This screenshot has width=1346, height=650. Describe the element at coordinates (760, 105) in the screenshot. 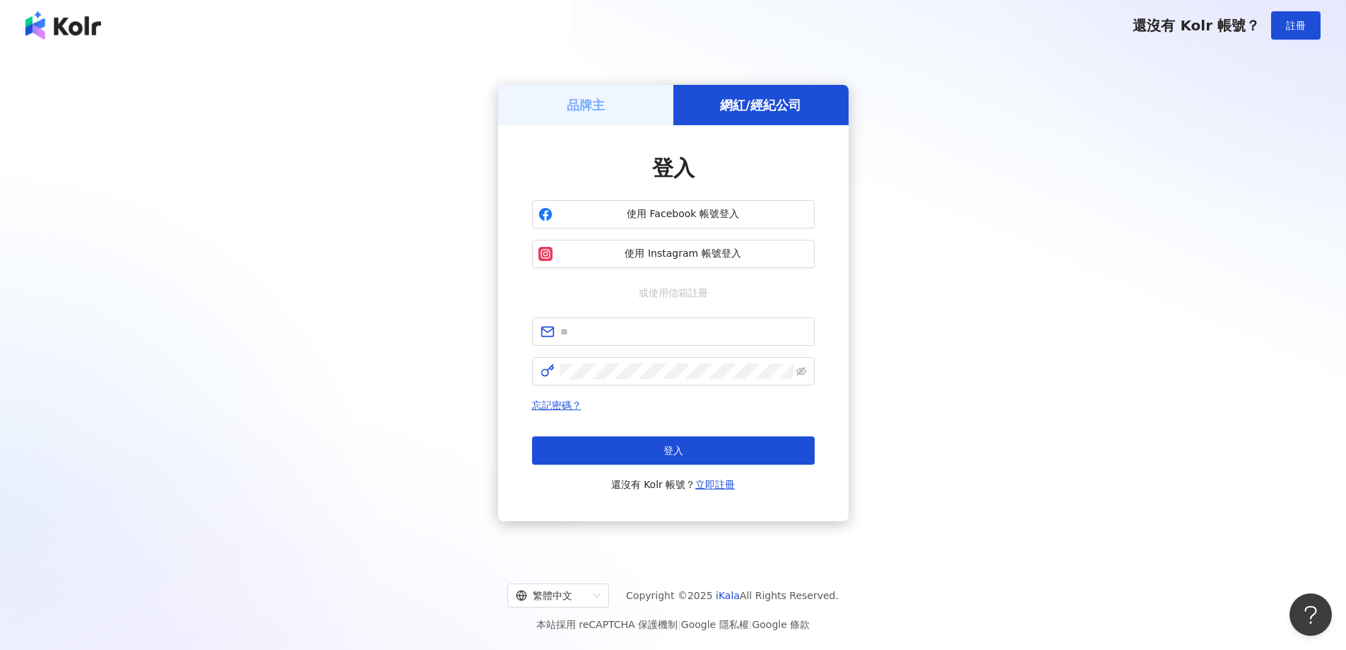

I see `h5: 網紅/經紀公司` at that location.